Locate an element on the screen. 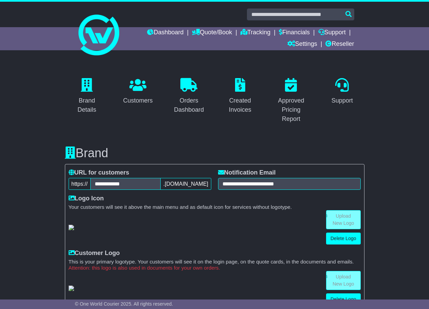  a: Quote/Book is located at coordinates (212, 33).